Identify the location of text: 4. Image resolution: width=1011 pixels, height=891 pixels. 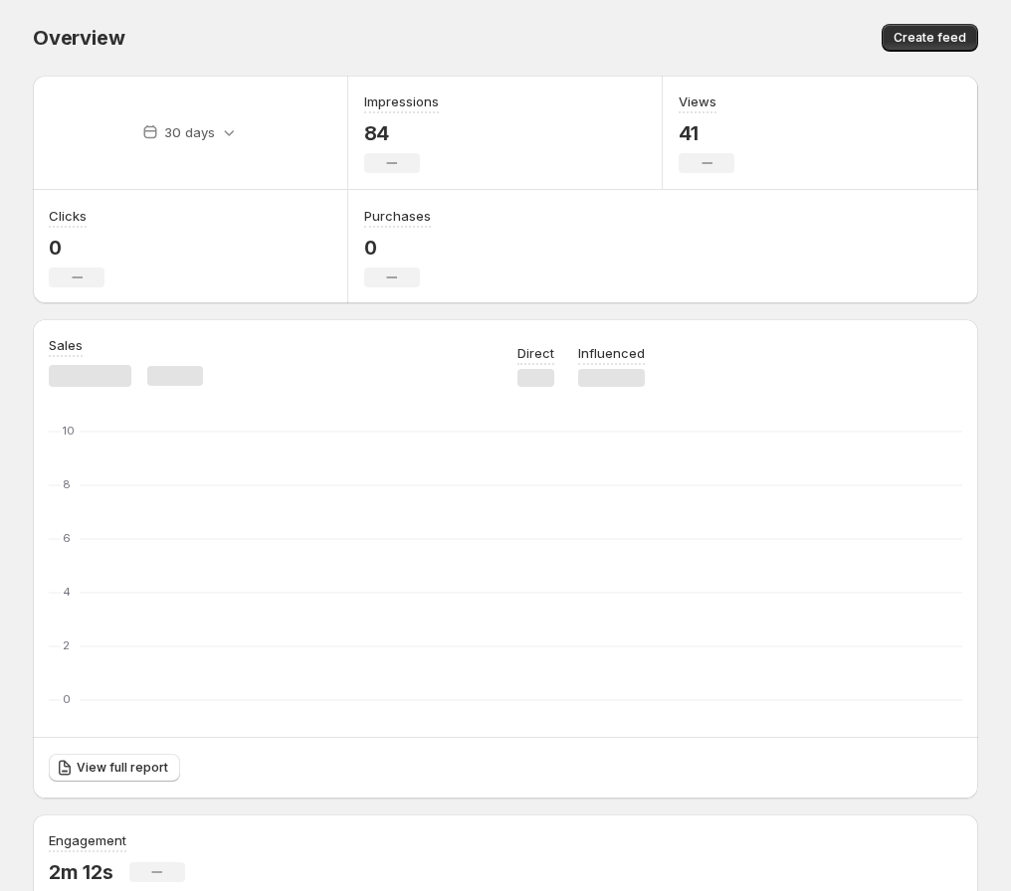
(67, 592).